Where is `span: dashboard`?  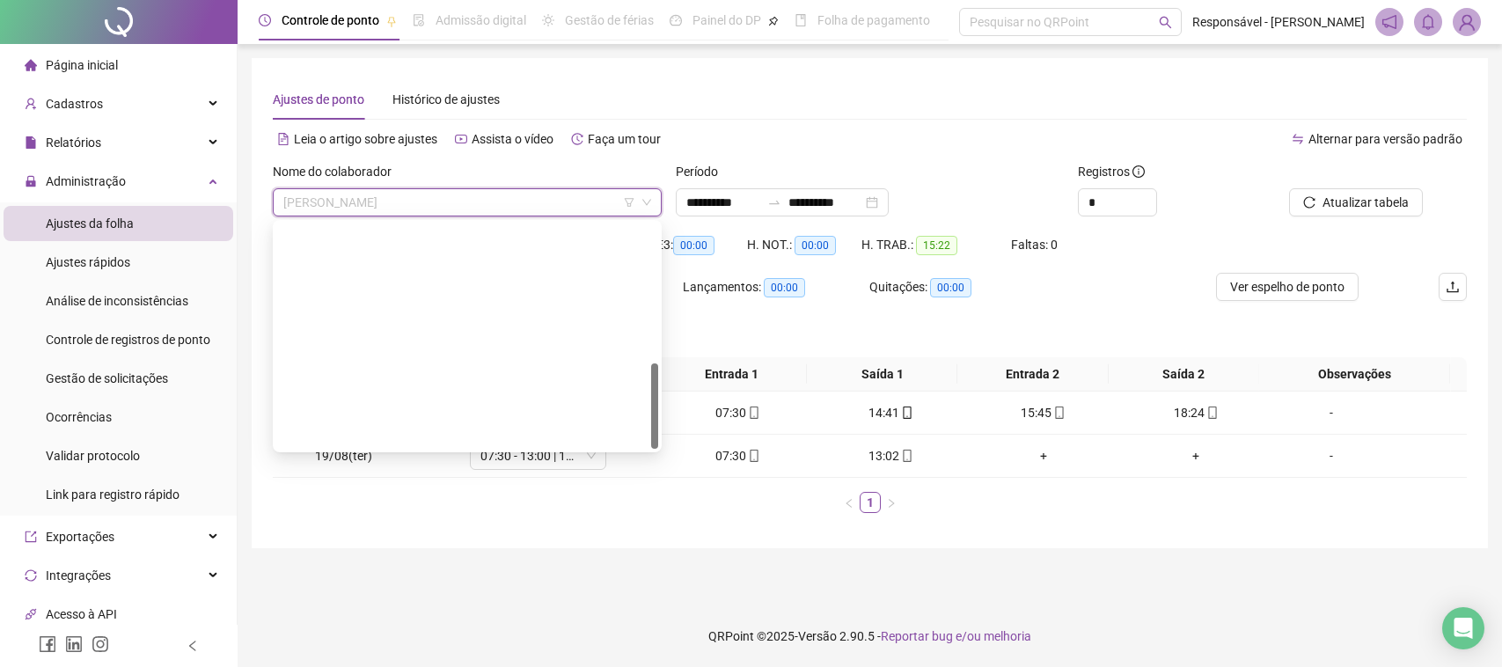
span: dashboard is located at coordinates (676, 20).